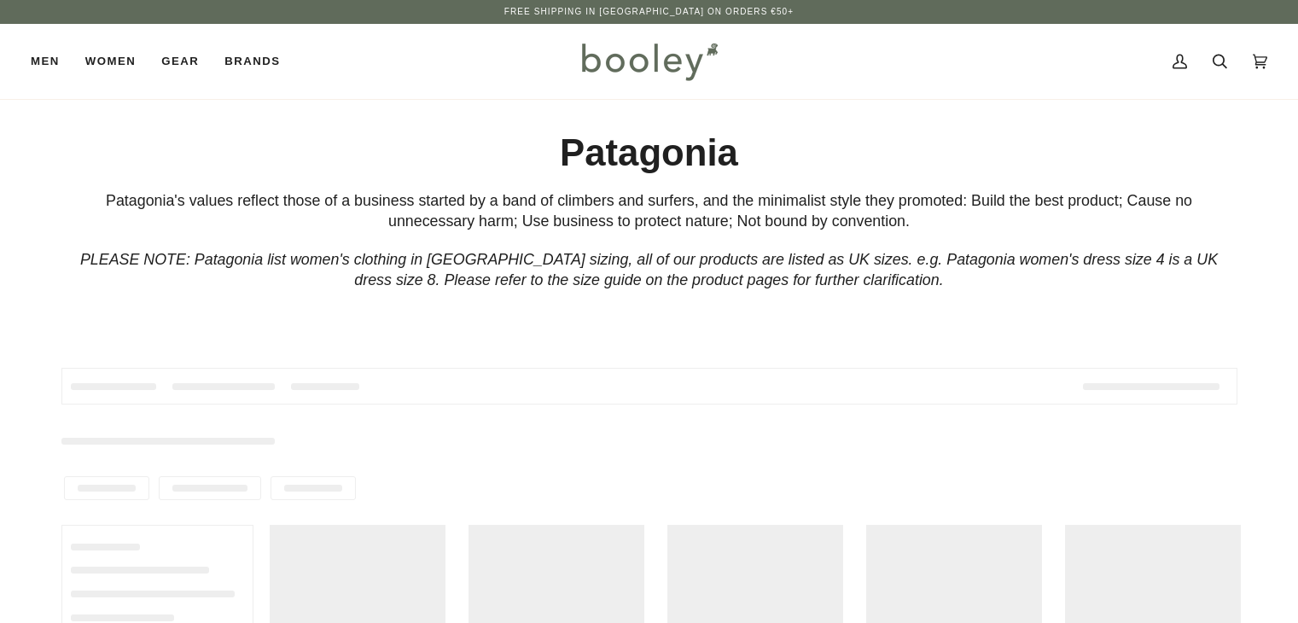  I want to click on div: Men, so click(51, 61).